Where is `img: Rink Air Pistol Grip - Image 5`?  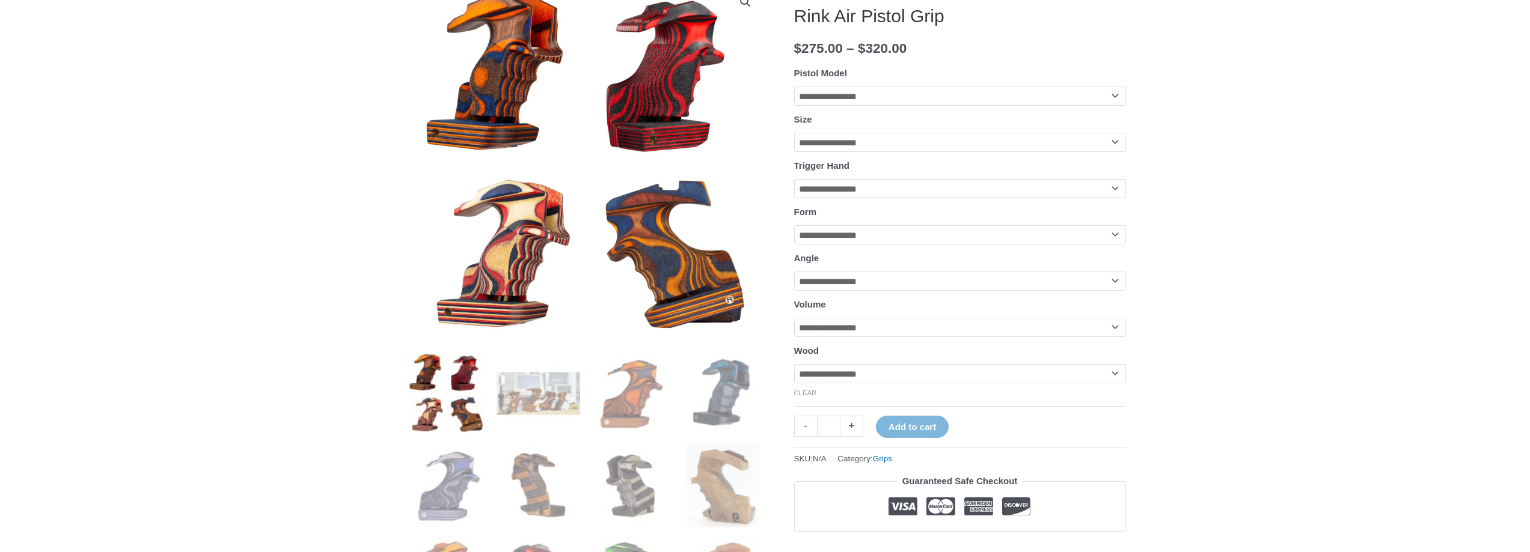 img: Rink Air Pistol Grip - Image 5 is located at coordinates (446, 486).